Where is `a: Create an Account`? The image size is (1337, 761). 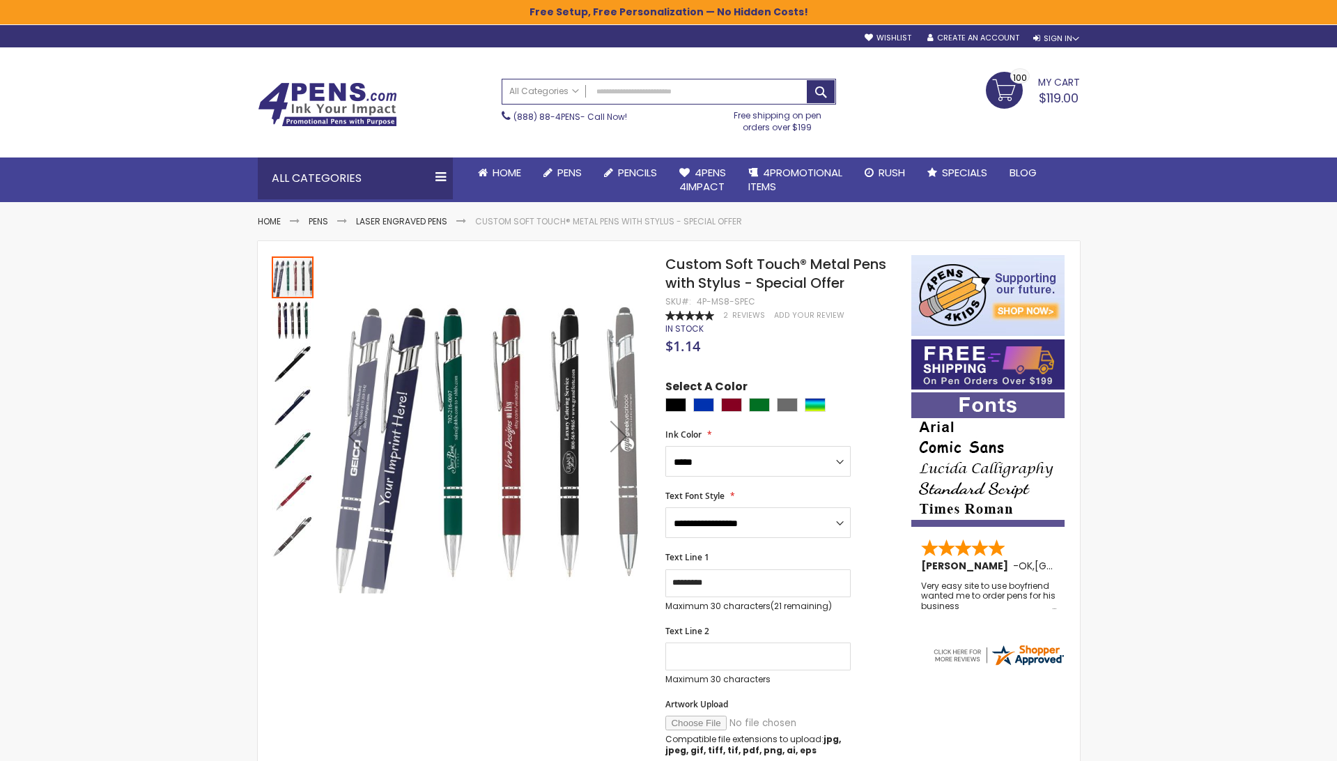 a: Create an Account is located at coordinates (973, 38).